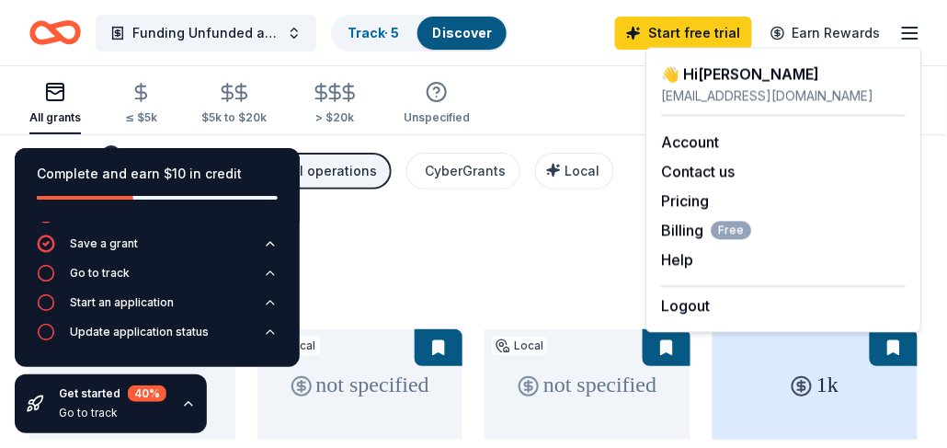 This screenshot has width=947, height=448. Describe the element at coordinates (55, 32) in the screenshot. I see `a: Home` at that location.